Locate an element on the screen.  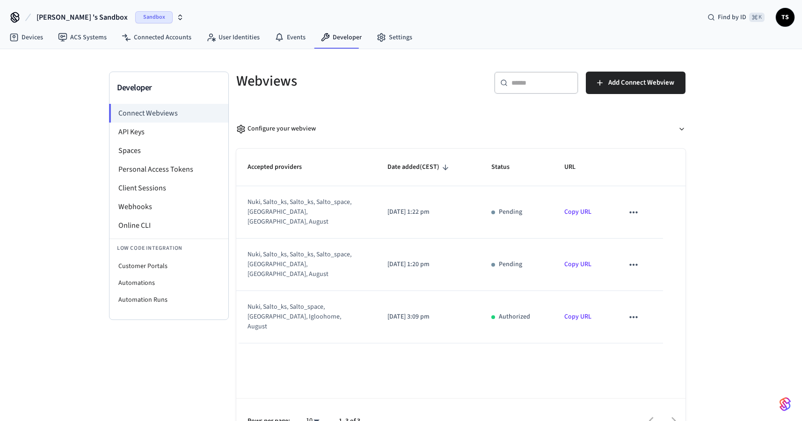
li: API Keys is located at coordinates (169, 132).